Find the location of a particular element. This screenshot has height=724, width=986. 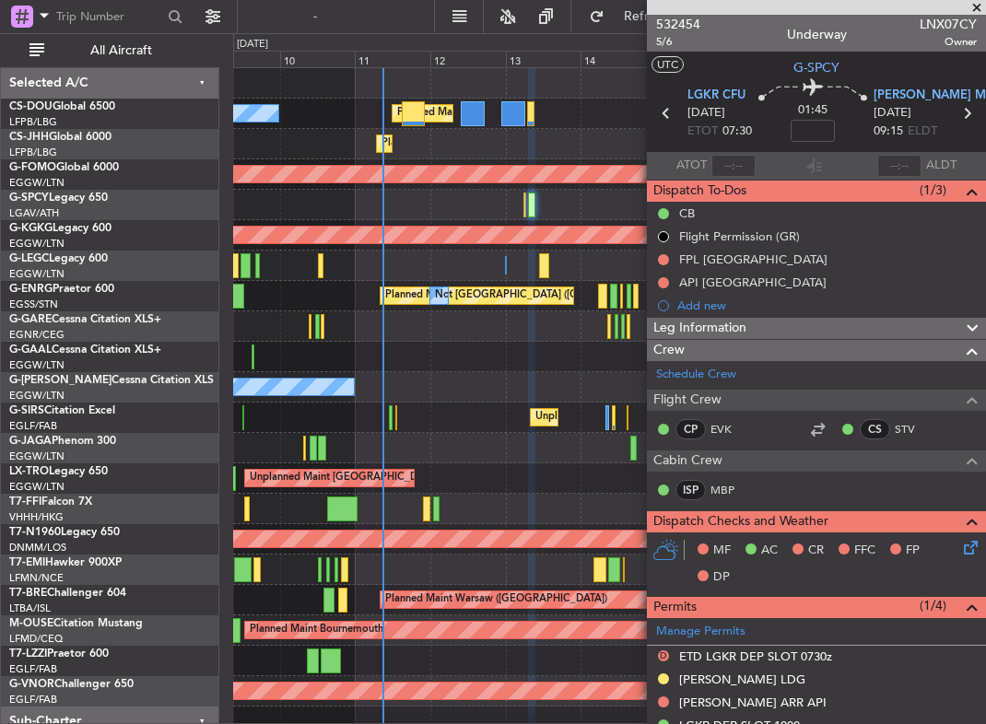

span: G-GAAL is located at coordinates (30, 350).